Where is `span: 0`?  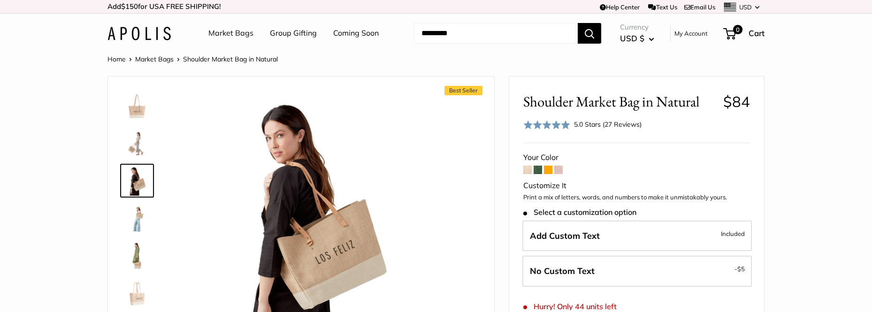 span: 0 is located at coordinates (738, 30).